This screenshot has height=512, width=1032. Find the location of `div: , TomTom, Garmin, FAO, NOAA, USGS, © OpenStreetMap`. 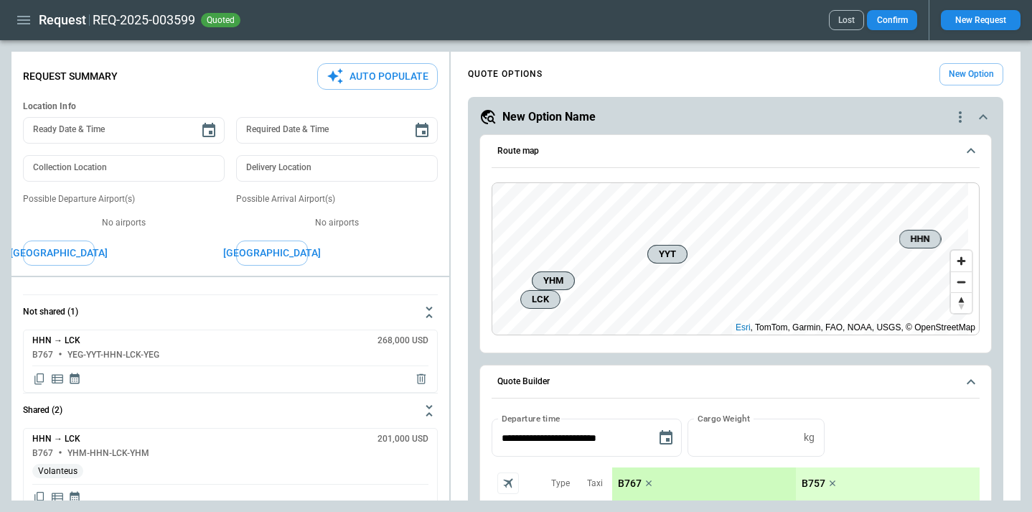

div: , TomTom, Garmin, FAO, NOAA, USGS, © OpenStreetMap is located at coordinates (855, 327).